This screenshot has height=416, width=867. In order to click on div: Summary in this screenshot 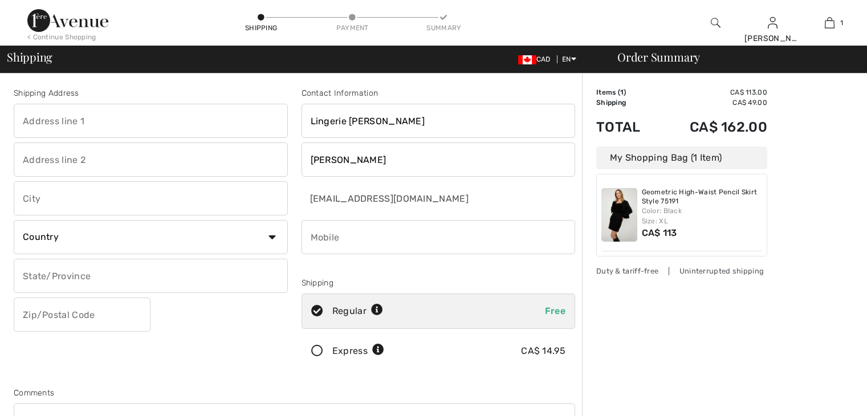, I will do `click(443, 28)`.